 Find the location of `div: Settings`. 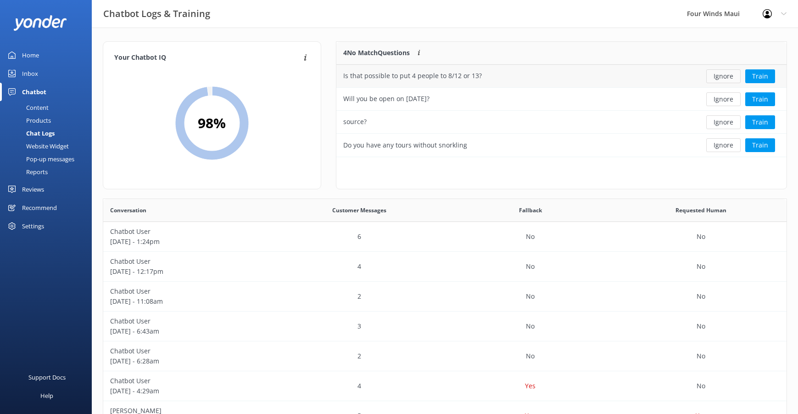

div: Settings is located at coordinates (33, 226).